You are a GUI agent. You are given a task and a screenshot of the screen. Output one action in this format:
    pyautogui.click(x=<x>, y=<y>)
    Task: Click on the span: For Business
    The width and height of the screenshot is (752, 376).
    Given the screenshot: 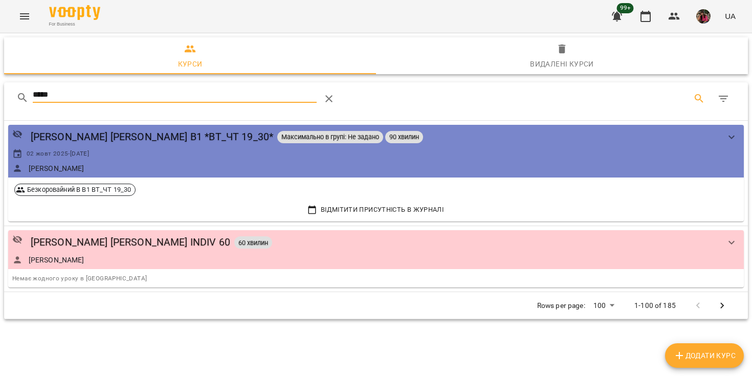 What is the action you would take?
    pyautogui.click(x=75, y=24)
    